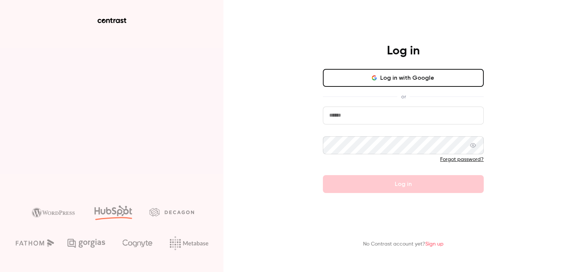 The image size is (572, 272). I want to click on a: Sign up, so click(435, 244).